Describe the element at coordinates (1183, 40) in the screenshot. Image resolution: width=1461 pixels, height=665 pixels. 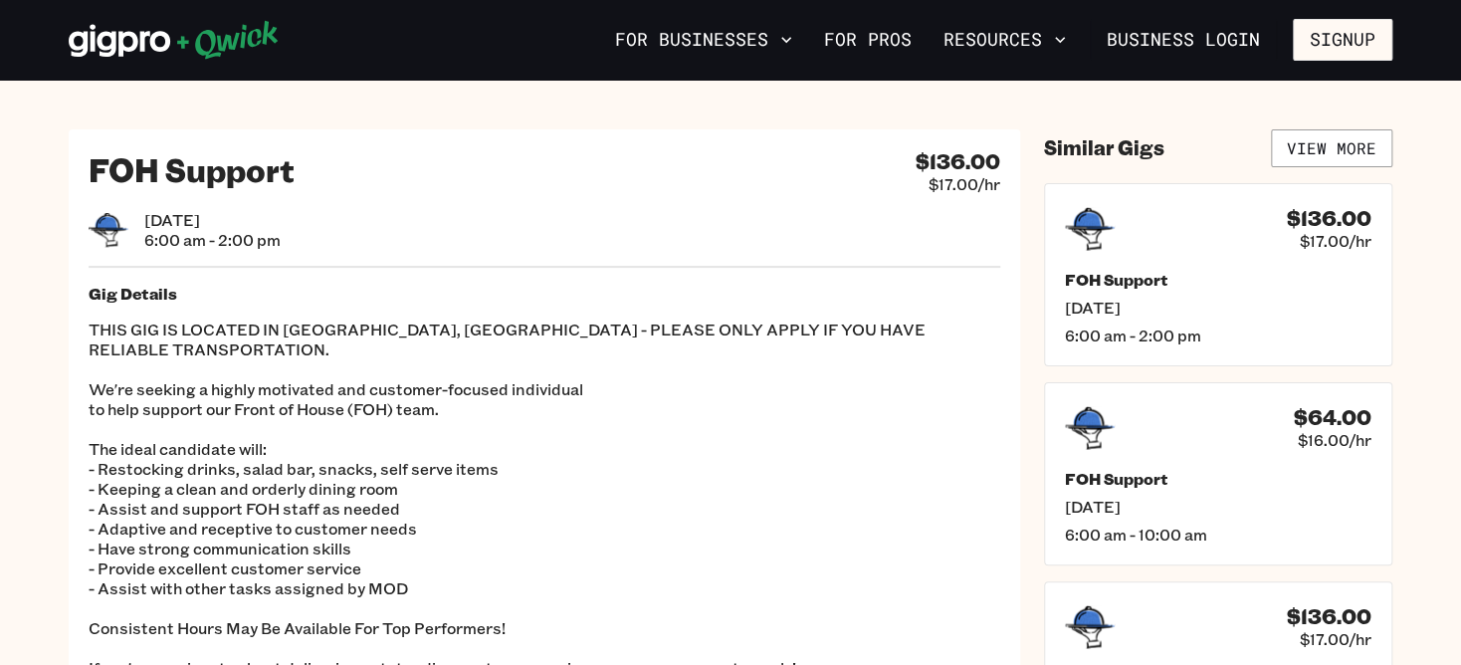
I see `a: Business Login` at that location.